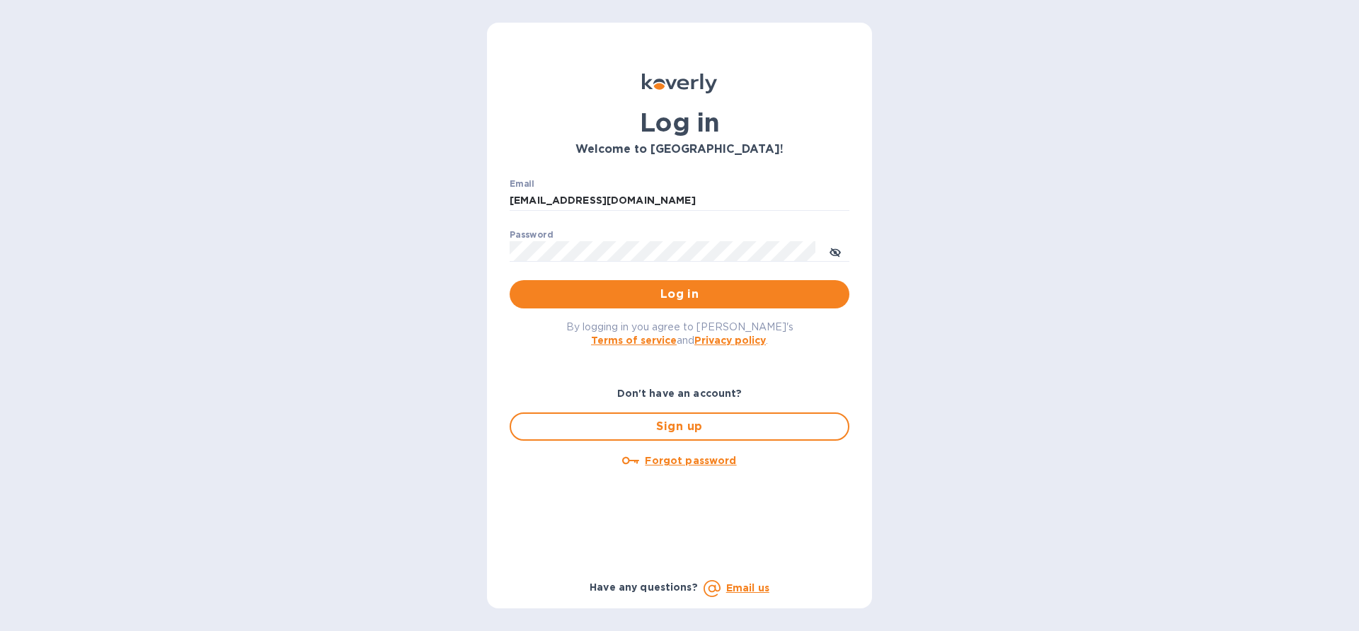  I want to click on u: Forgot password, so click(690, 461).